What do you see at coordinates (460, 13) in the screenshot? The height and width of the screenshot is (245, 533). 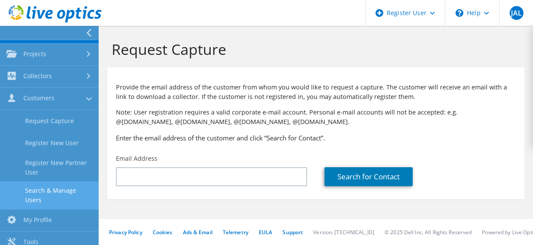 I see `svg: \n` at bounding box center [460, 13].